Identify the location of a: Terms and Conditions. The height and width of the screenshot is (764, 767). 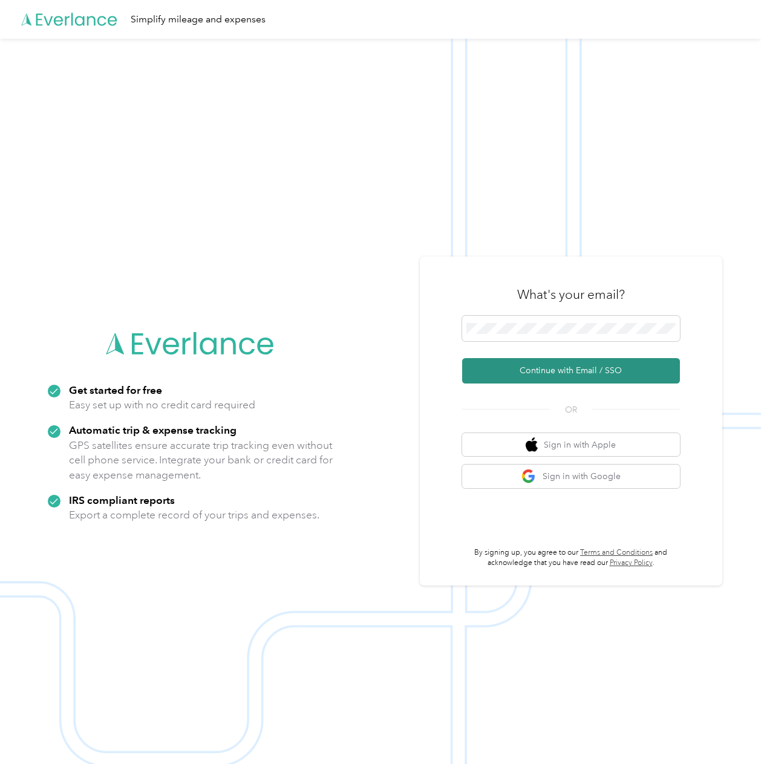
(617, 553).